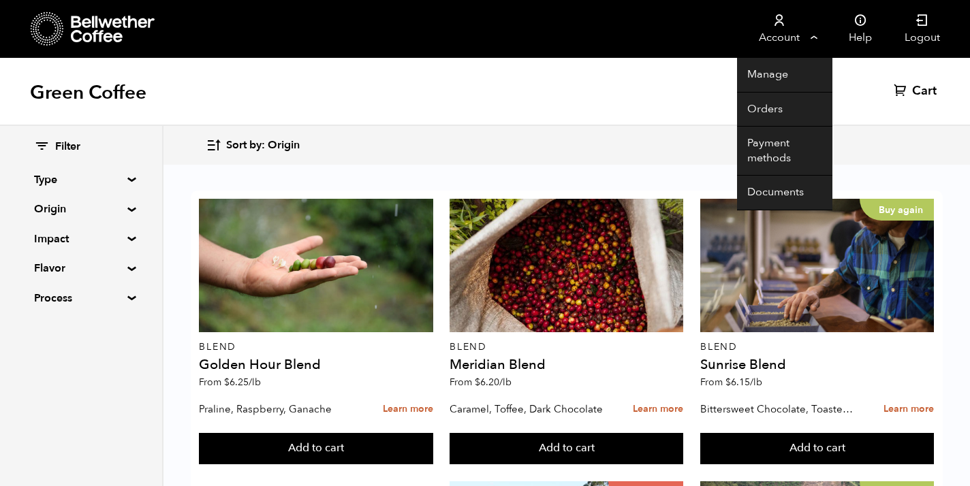 The image size is (970, 486). Describe the element at coordinates (917, 91) in the screenshot. I see `a: Cart` at that location.